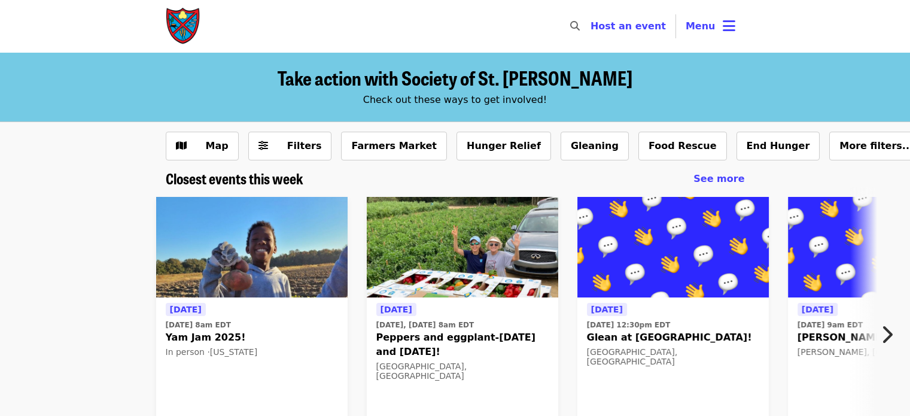 Image resolution: width=910 pixels, height=416 pixels. I want to click on img: Society of St. Andrew - Home, so click(184, 26).